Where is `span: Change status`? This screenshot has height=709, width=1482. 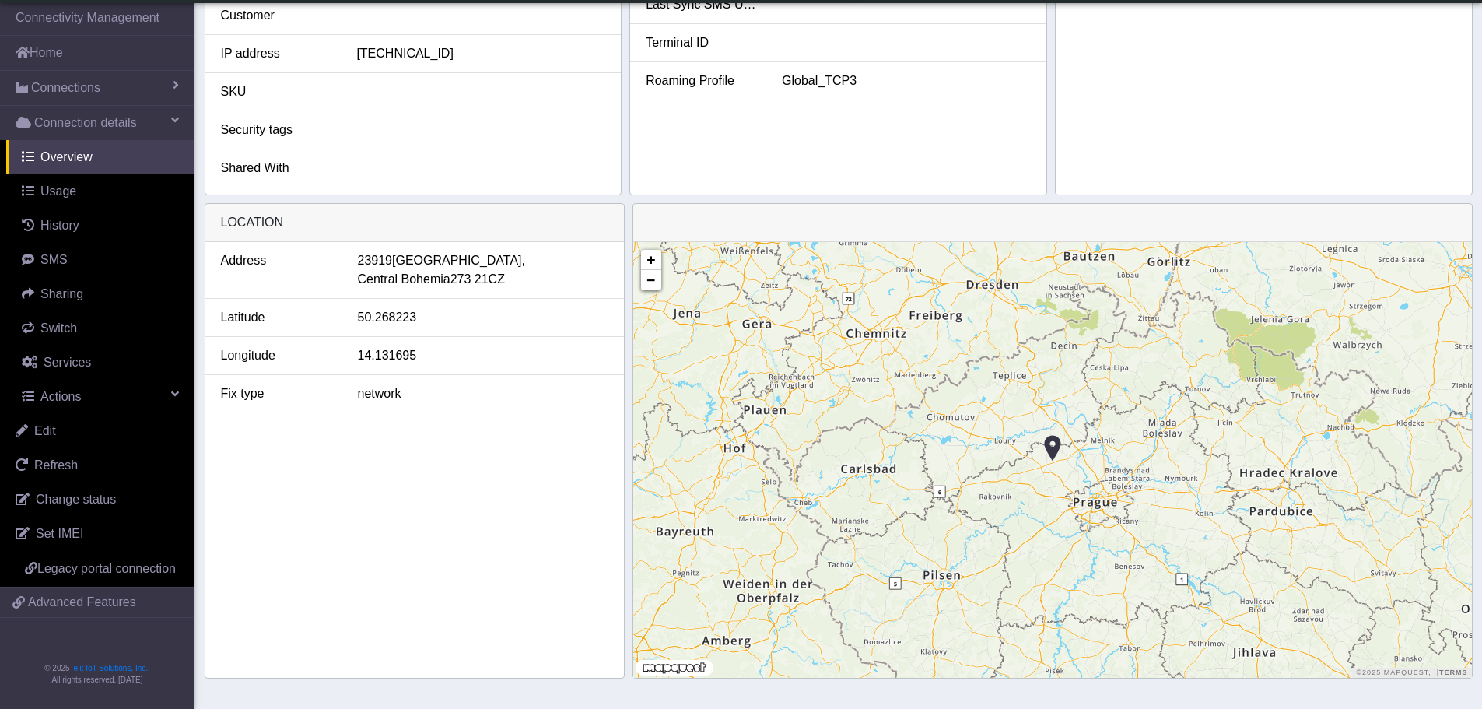 span: Change status is located at coordinates (75, 499).